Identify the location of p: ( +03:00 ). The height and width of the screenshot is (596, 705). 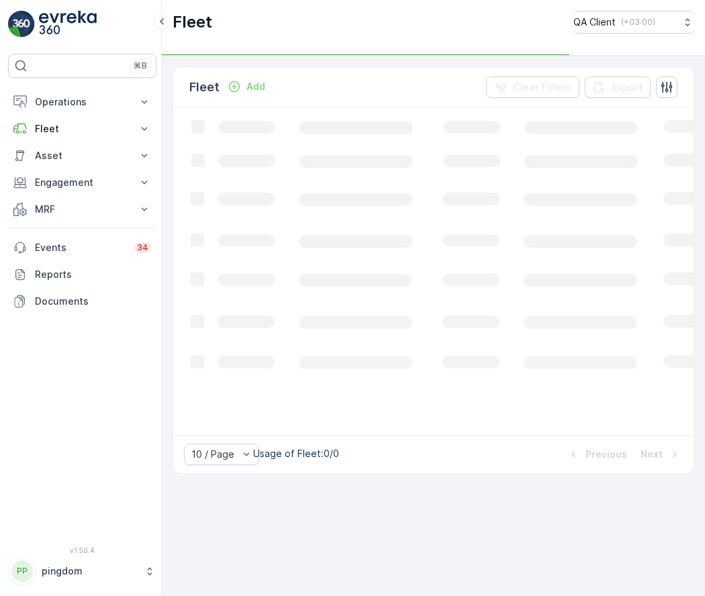
(638, 22).